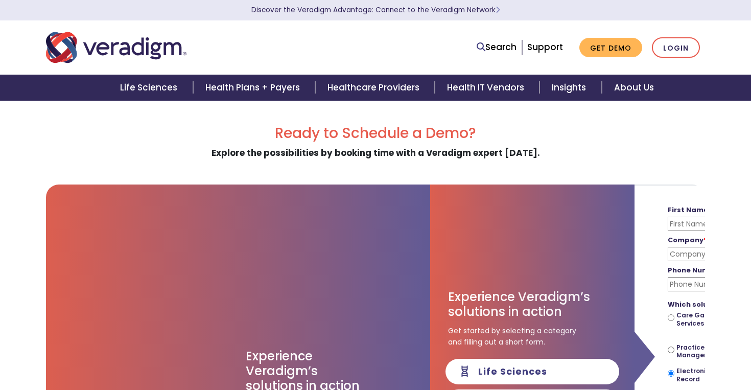  I want to click on a: Search, so click(497, 47).